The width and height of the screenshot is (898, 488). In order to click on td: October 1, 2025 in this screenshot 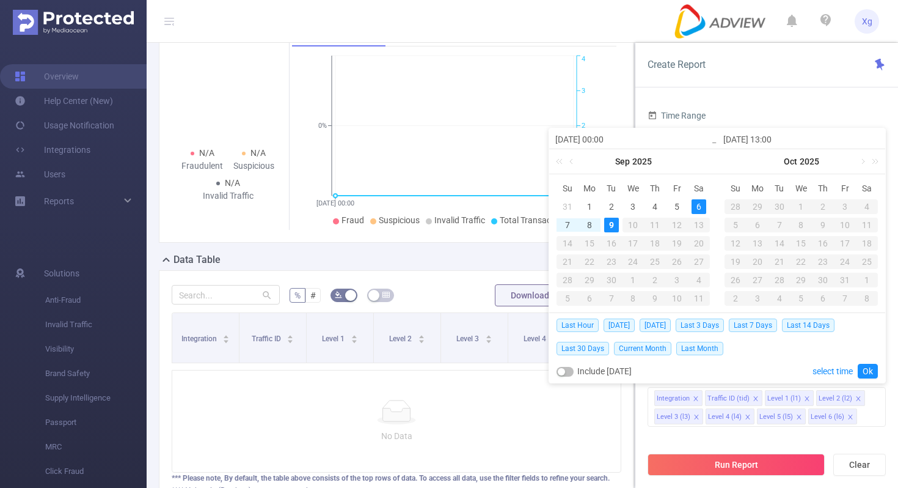, I will do `click(634, 280)`.